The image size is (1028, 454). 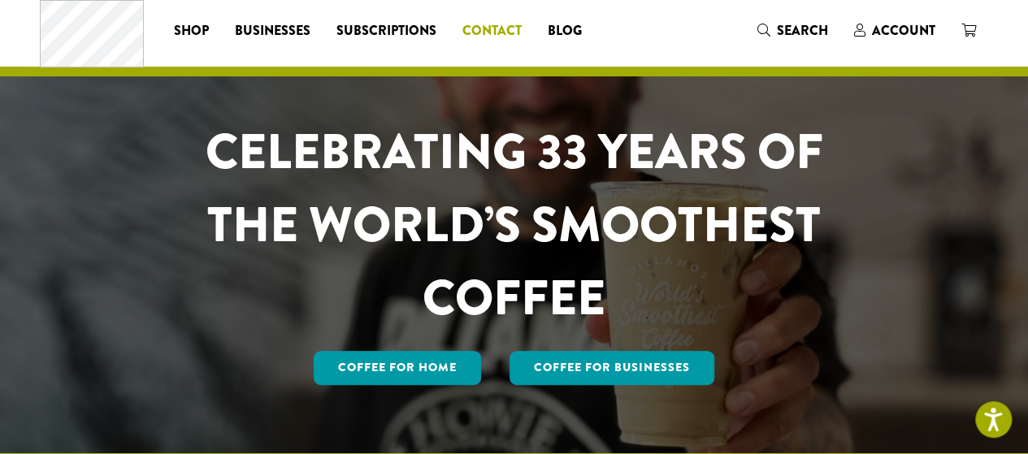 I want to click on span: Blog, so click(x=565, y=31).